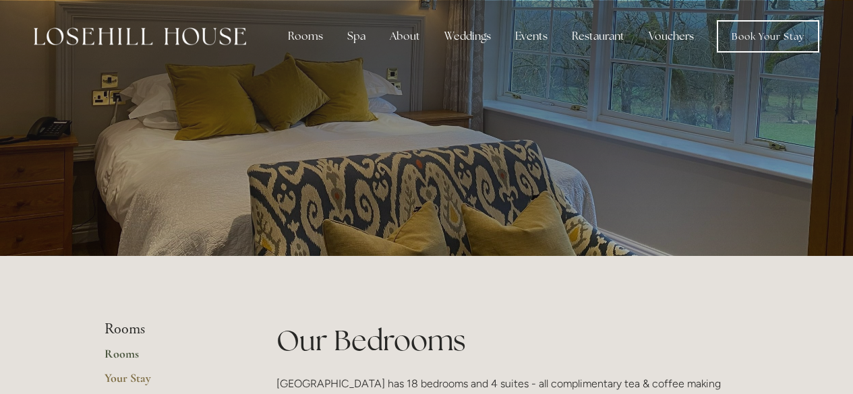 This screenshot has width=853, height=394. What do you see at coordinates (305, 36) in the screenshot?
I see `div: Rooms` at bounding box center [305, 36].